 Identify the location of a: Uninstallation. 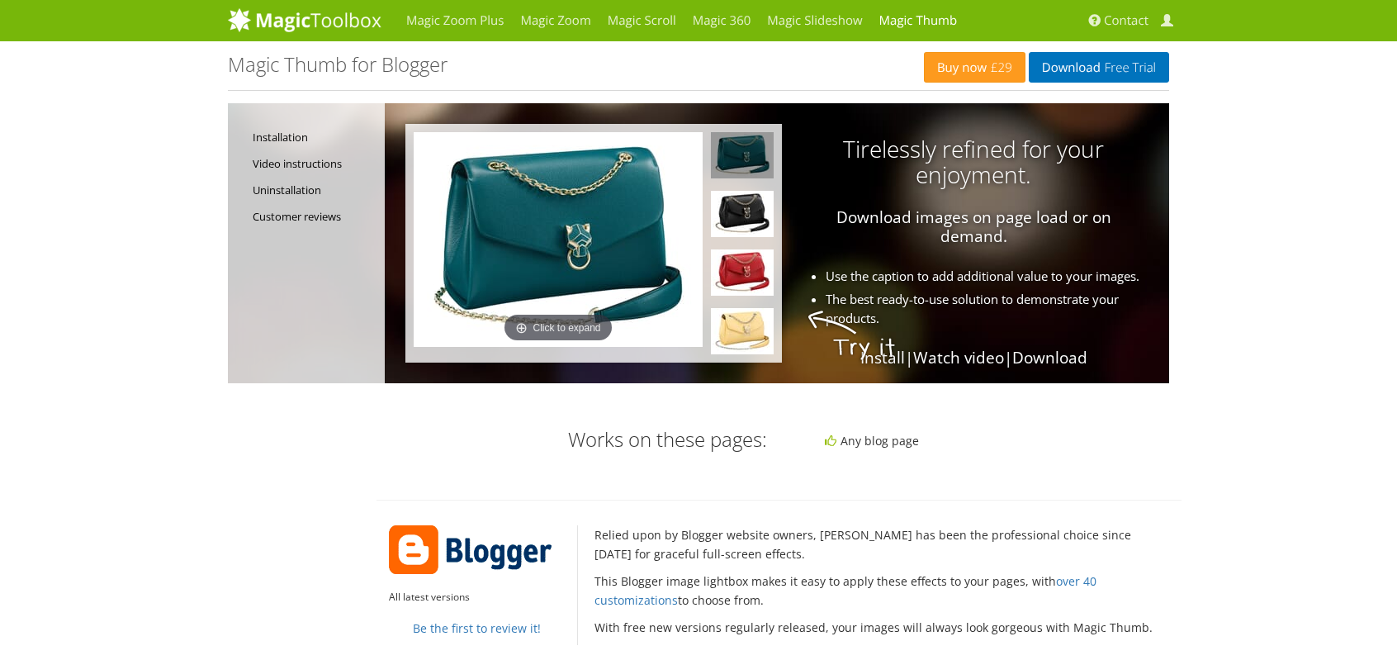
(314, 190).